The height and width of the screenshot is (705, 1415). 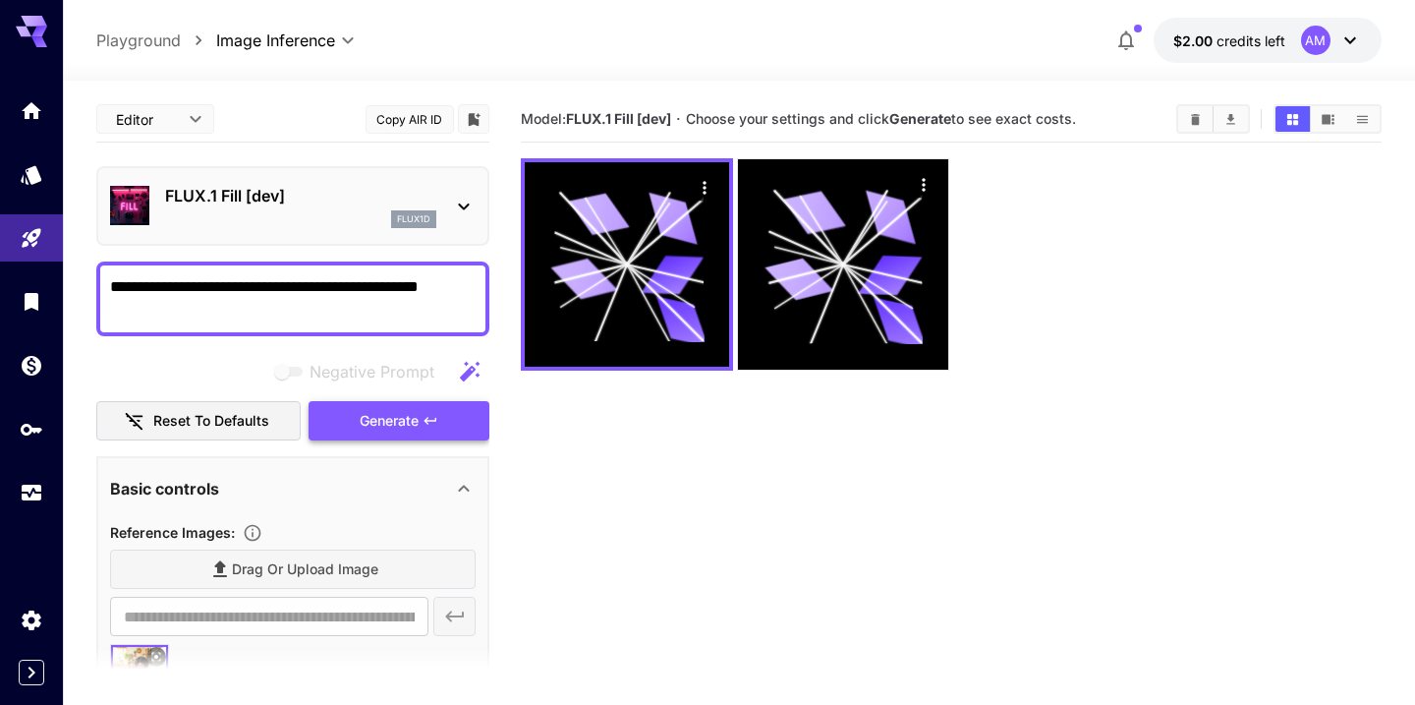 What do you see at coordinates (31, 619) in the screenshot?
I see `div: Settings` at bounding box center [31, 619].